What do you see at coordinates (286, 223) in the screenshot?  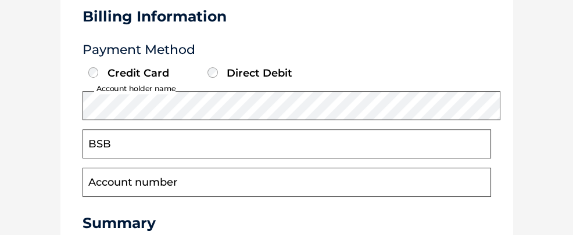 I see `h3: Summary` at bounding box center [286, 223].